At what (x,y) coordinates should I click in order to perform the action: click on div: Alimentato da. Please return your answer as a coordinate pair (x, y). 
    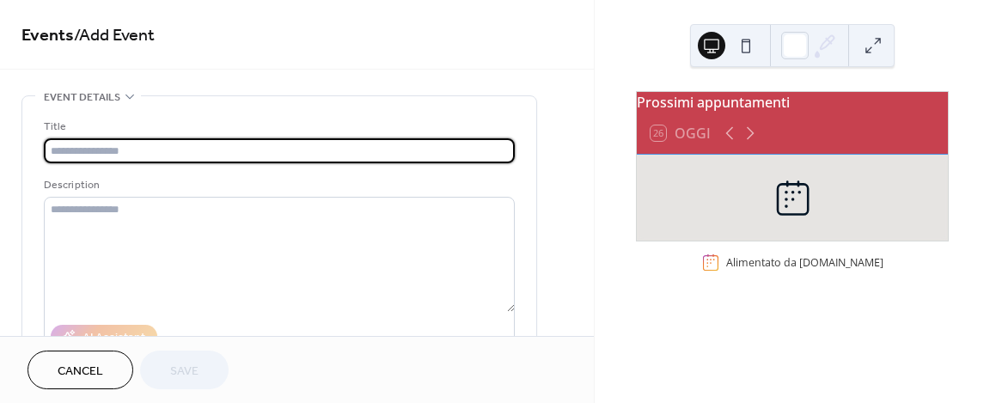
    Looking at the image, I should click on (804, 262).